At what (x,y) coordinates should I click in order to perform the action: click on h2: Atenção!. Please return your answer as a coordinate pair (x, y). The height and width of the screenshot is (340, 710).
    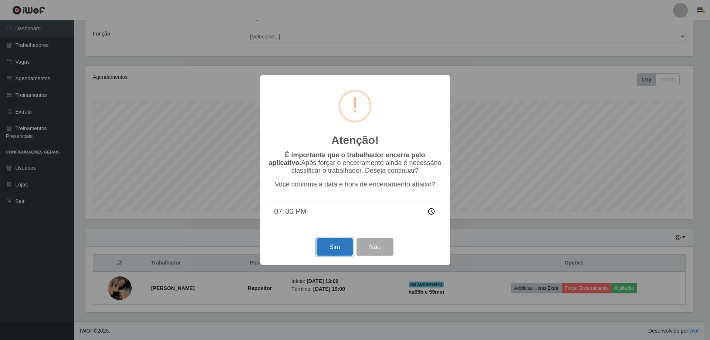
    Looking at the image, I should click on (355, 140).